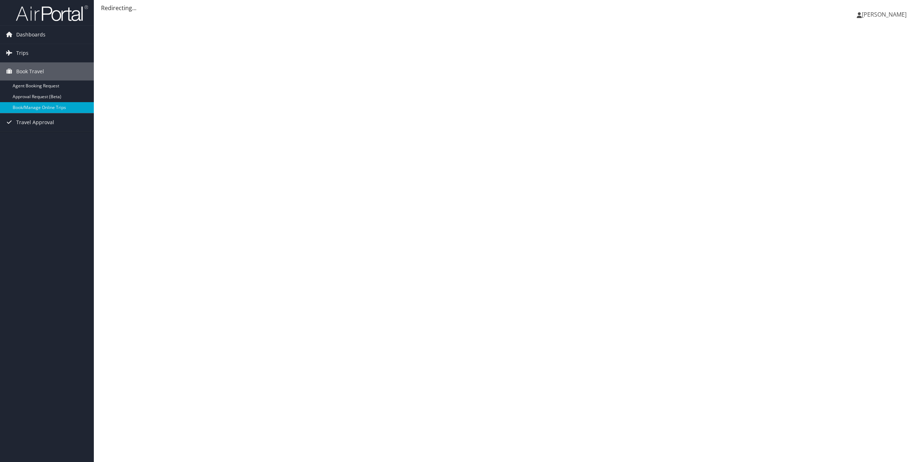 This screenshot has height=462, width=921. Describe the element at coordinates (35, 122) in the screenshot. I see `span: Travel Approval` at that location.